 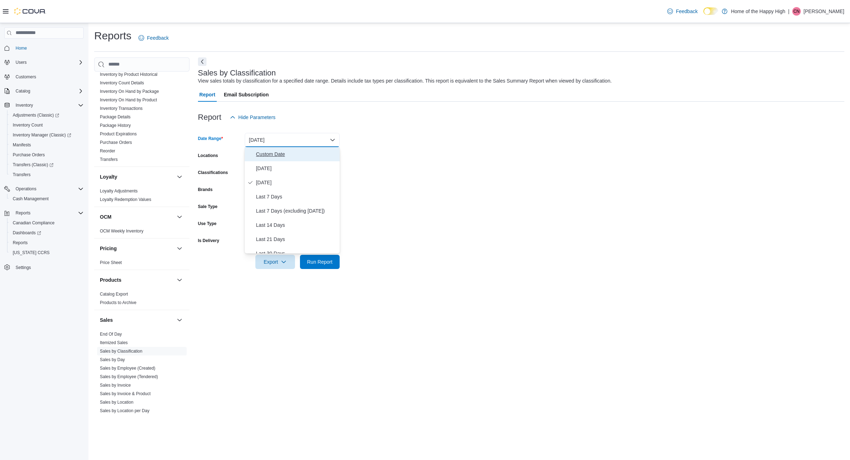 What do you see at coordinates (125, 394) in the screenshot?
I see `a: Sales by Invoice & Product` at bounding box center [125, 394].